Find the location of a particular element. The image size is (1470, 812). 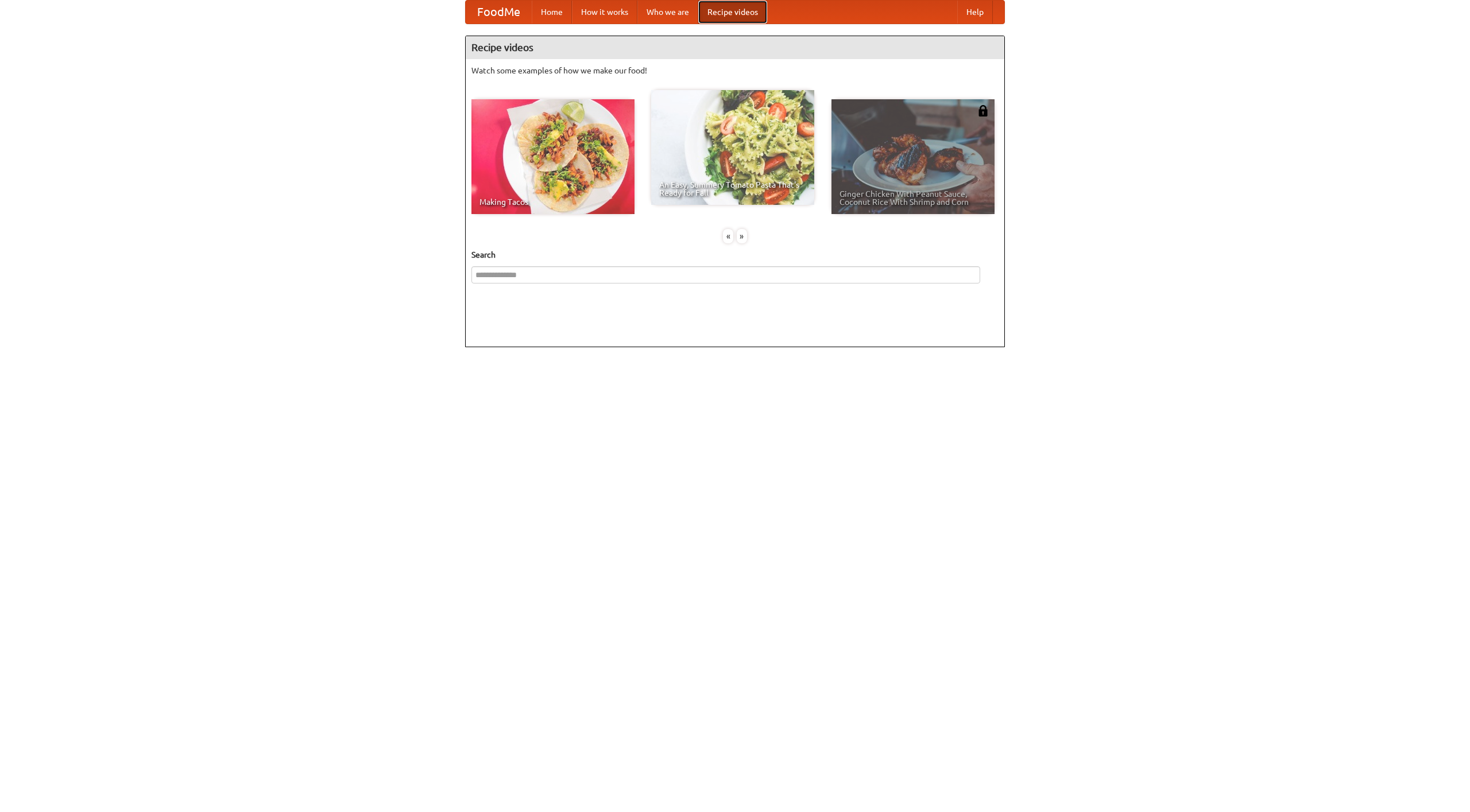

img: 483408.png is located at coordinates (983, 111).